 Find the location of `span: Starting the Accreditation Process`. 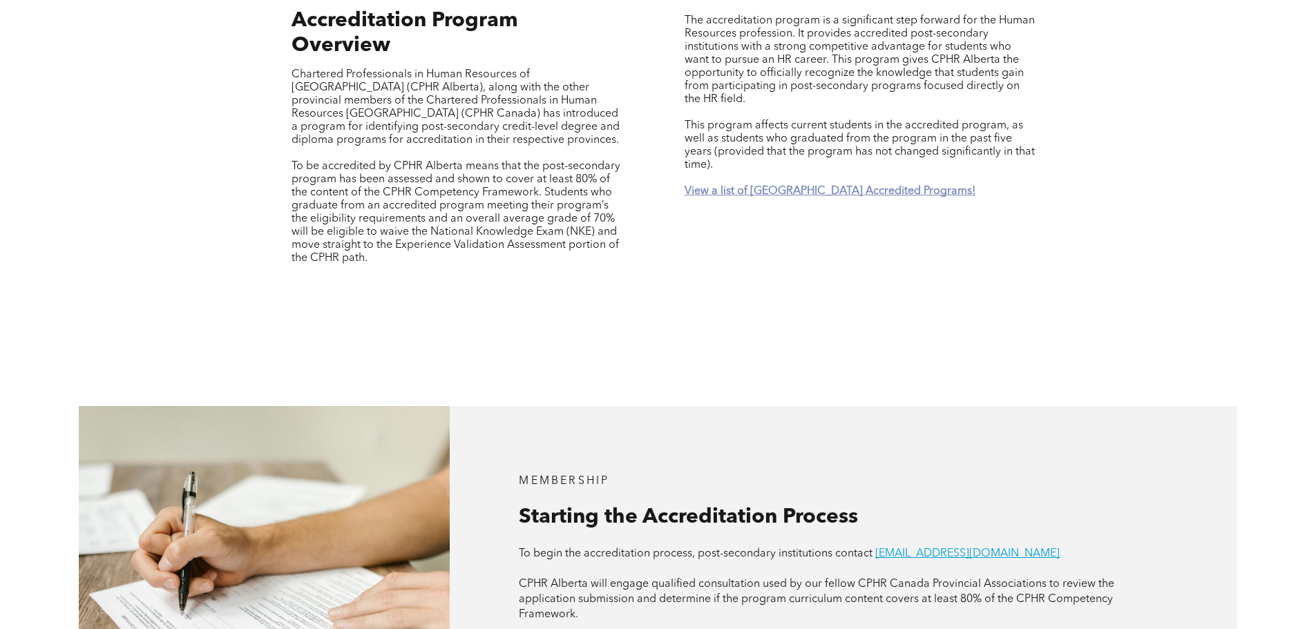

span: Starting the Accreditation Process is located at coordinates (688, 518).